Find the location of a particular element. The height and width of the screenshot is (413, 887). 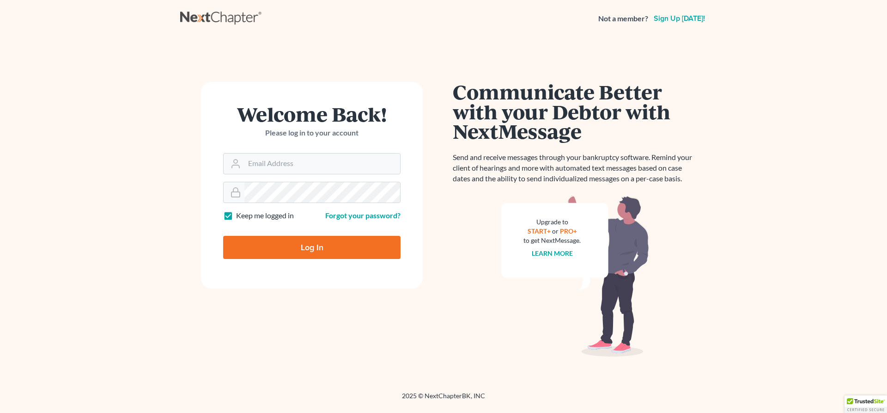

input: Email Address is located at coordinates (322, 164).